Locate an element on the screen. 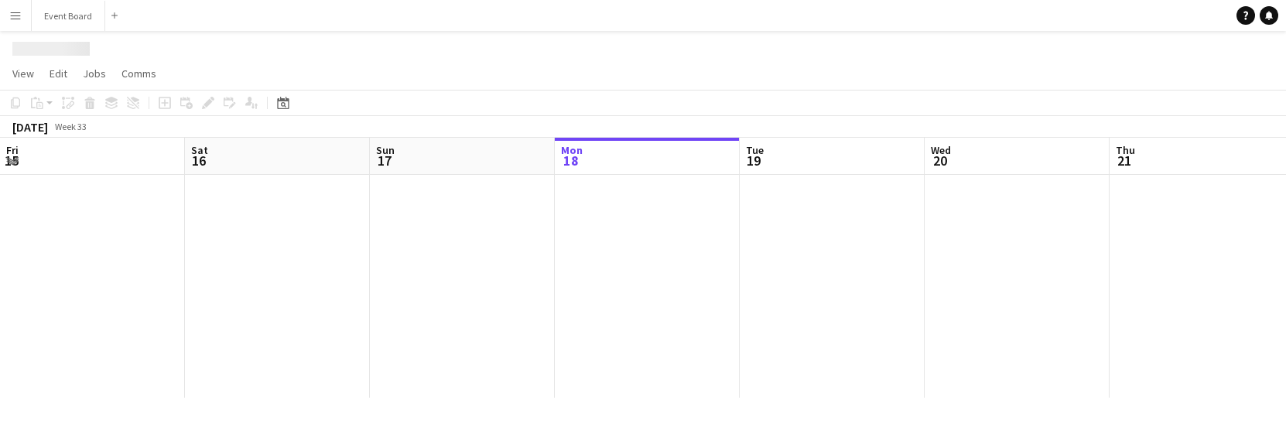  span: 19 is located at coordinates (754, 160).